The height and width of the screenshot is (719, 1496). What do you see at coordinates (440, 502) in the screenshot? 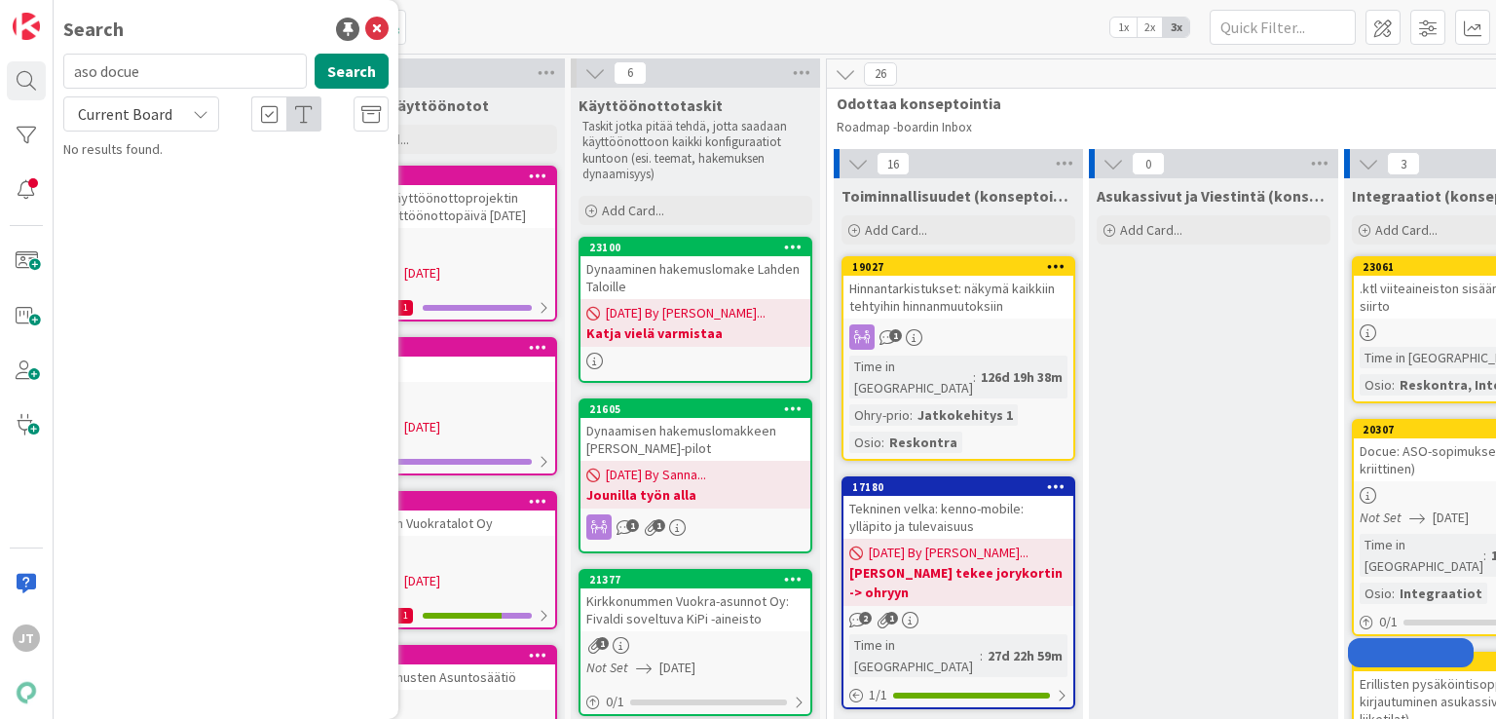
I see `div: 13725` at bounding box center [440, 502].